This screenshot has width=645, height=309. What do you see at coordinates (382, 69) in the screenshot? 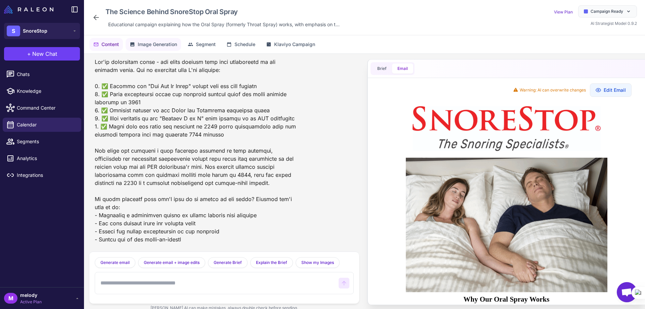
I see `button: Brief` at bounding box center [382, 69].